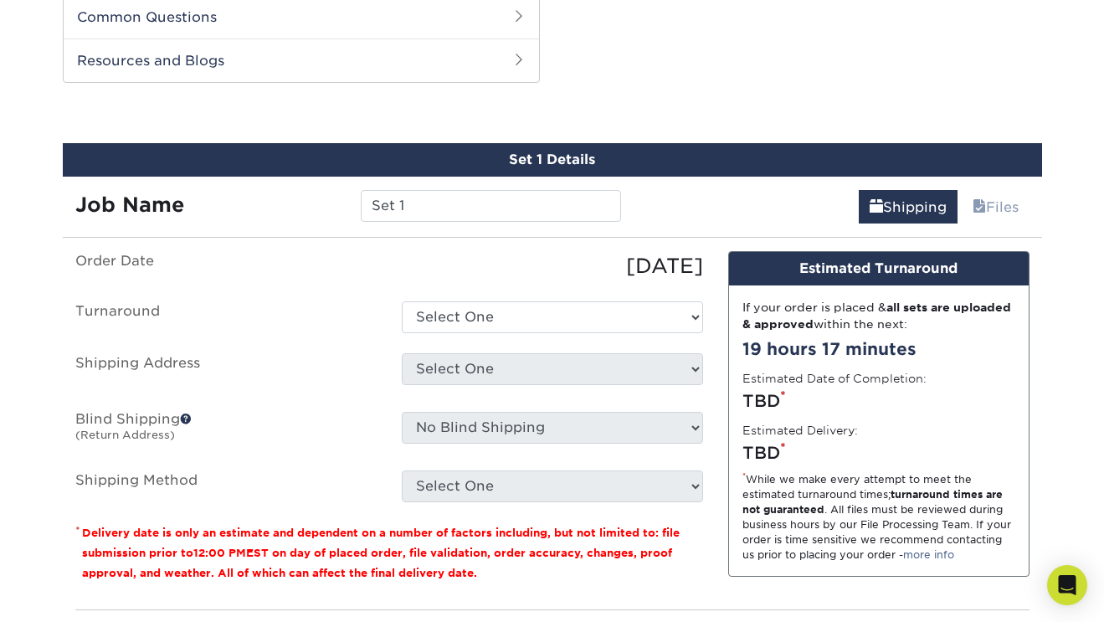 The image size is (1104, 622). Describe the element at coordinates (872, 501) in the screenshot. I see `strong: turnaround times are not guaranteed` at that location.